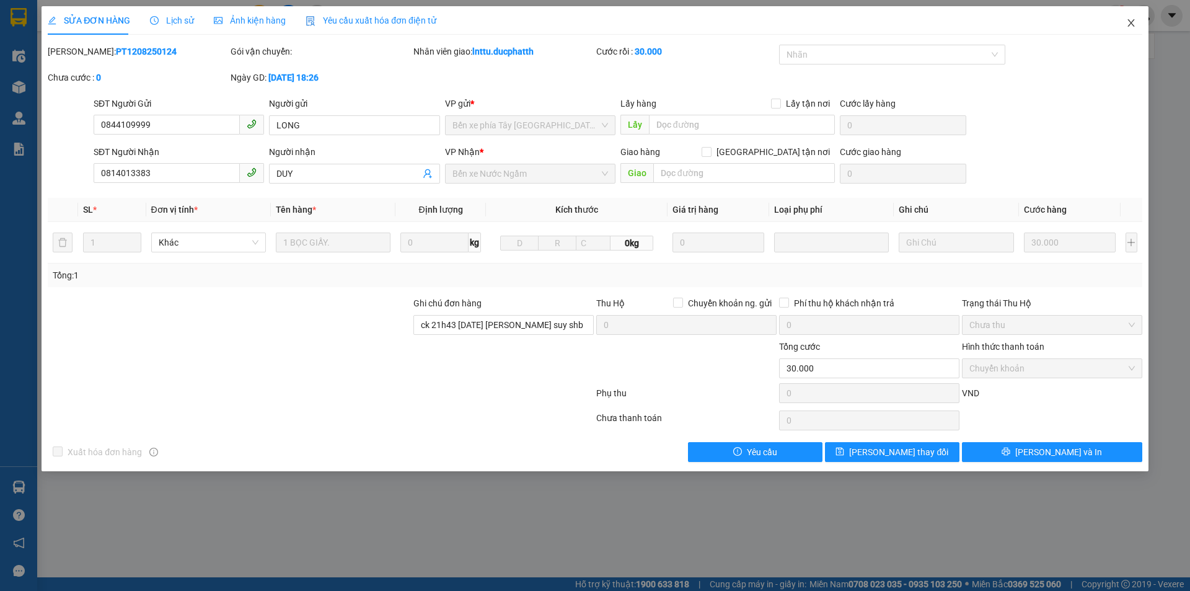  What do you see at coordinates (428, 174) in the screenshot?
I see `span: user-add` at bounding box center [428, 174].